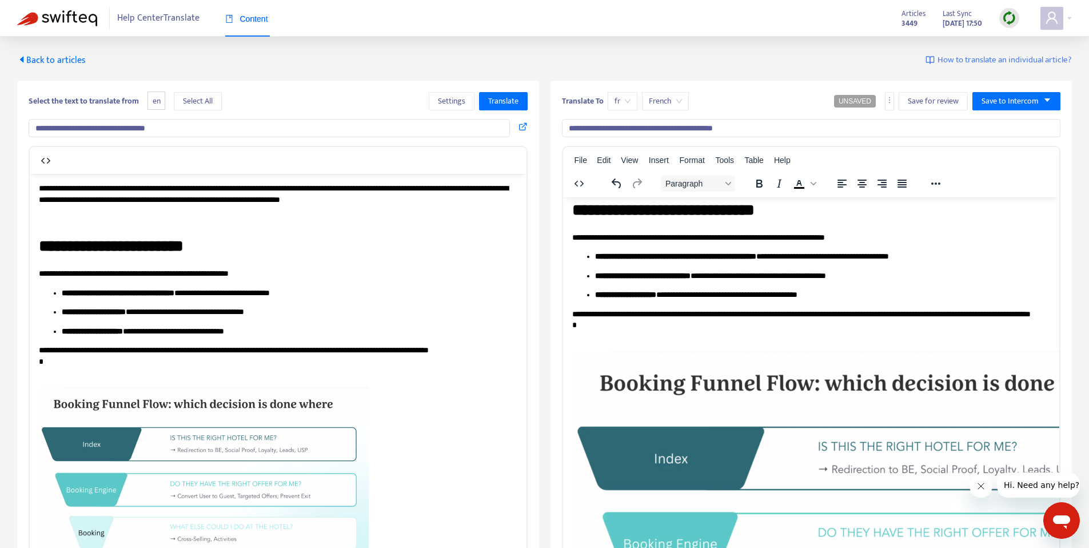 The width and height of the screenshot is (1089, 548). What do you see at coordinates (889, 101) in the screenshot?
I see `button: more` at bounding box center [889, 101].